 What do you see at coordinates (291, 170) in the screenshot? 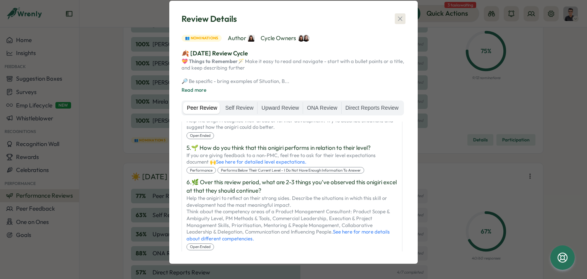
I see `div: Performs below their current level - I do not have enough information to answer` at bounding box center [291, 170].